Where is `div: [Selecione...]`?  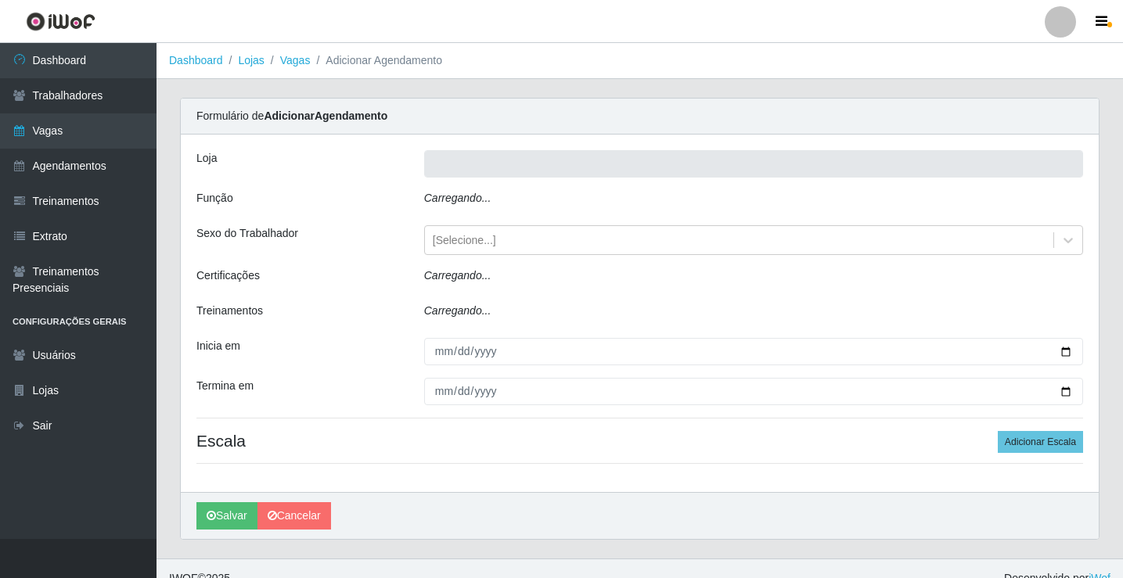
div: [Selecione...] is located at coordinates (464, 240).